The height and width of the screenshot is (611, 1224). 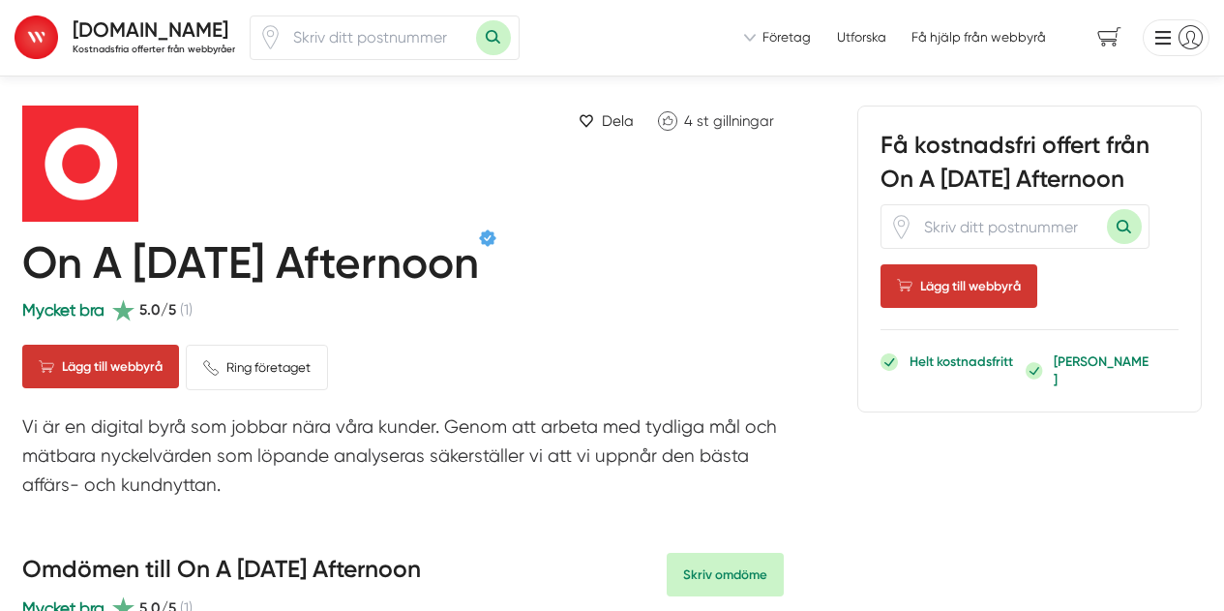 I want to click on span: Ring företaget, so click(x=268, y=367).